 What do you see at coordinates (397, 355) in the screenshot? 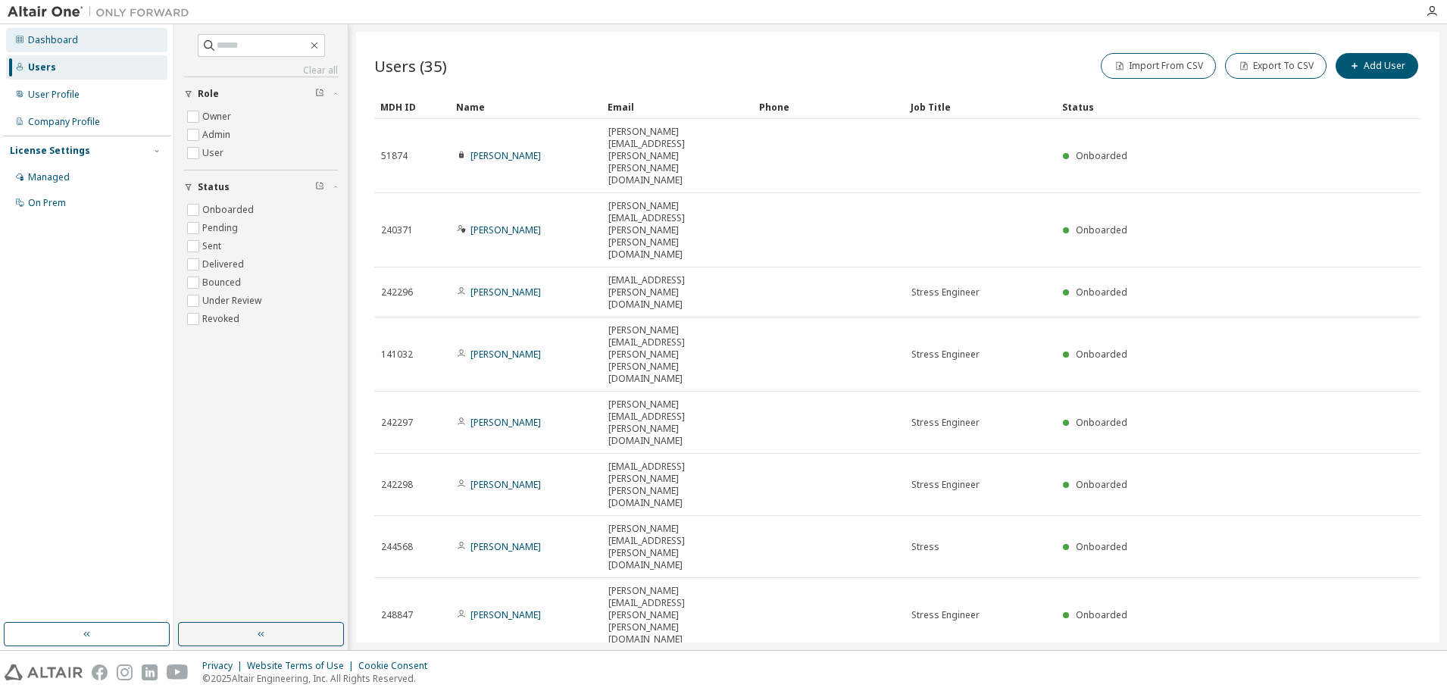
I see `span: 141032` at bounding box center [397, 355].